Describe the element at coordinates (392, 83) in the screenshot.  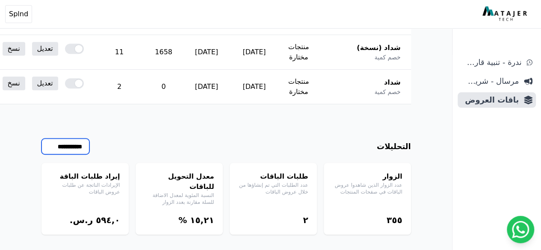
I see `span: شداد` at that location.